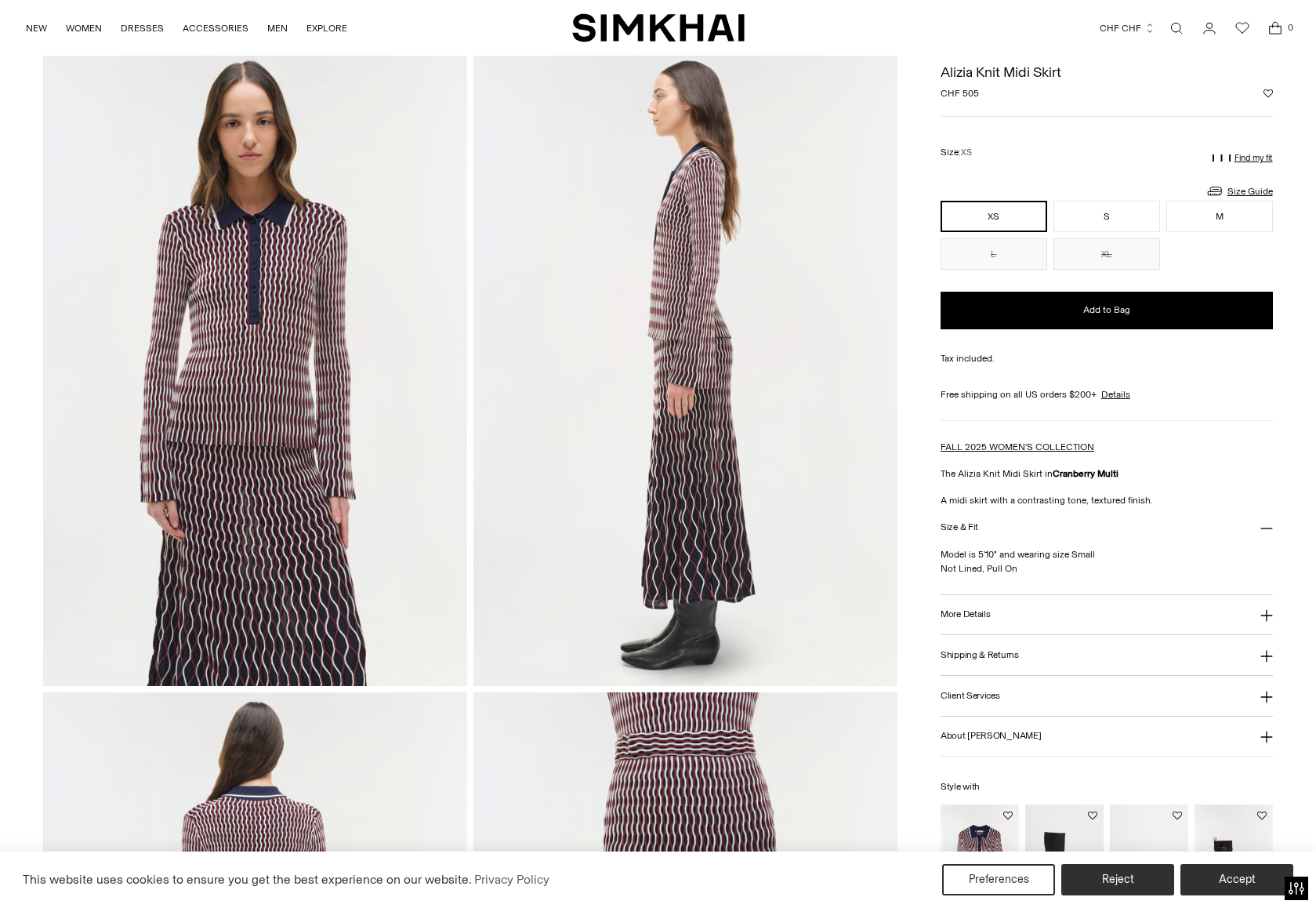 The width and height of the screenshot is (1316, 908). I want to click on button: L, so click(994, 254).